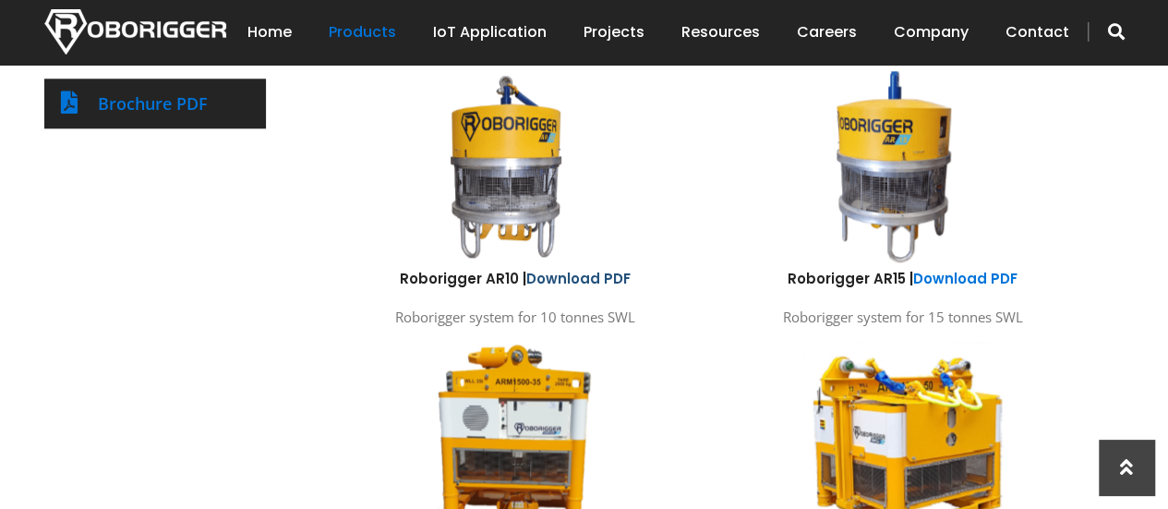 The image size is (1168, 509). What do you see at coordinates (362, 32) in the screenshot?
I see `a: Products` at bounding box center [362, 32].